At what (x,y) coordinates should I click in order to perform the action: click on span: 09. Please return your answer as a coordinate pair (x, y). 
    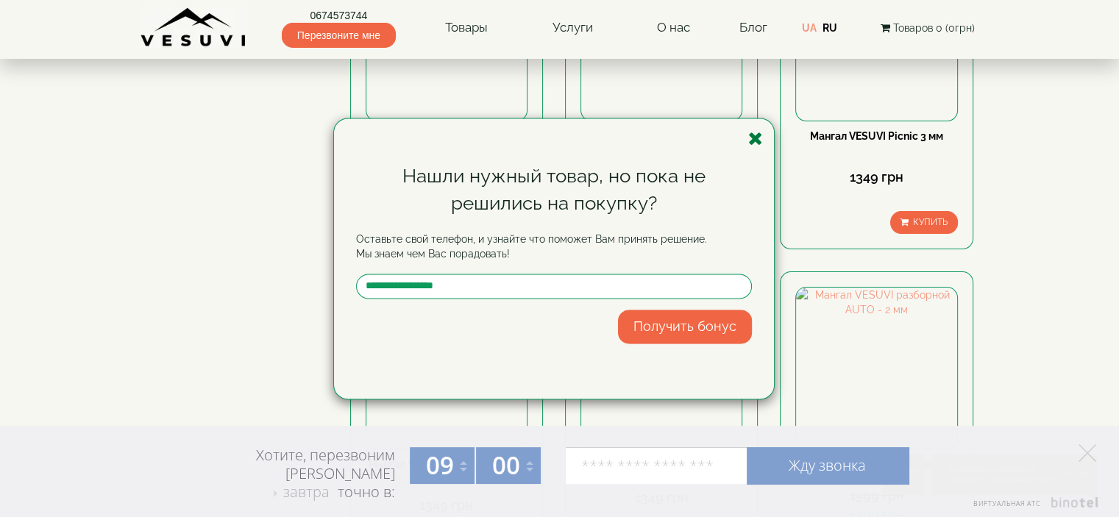
    Looking at the image, I should click on (440, 465).